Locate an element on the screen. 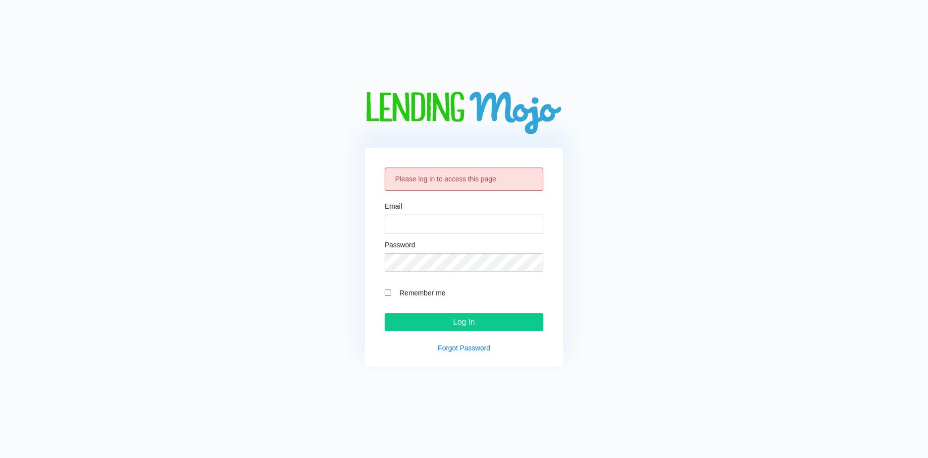 The width and height of the screenshot is (928, 458). input: Log In is located at coordinates (464, 322).